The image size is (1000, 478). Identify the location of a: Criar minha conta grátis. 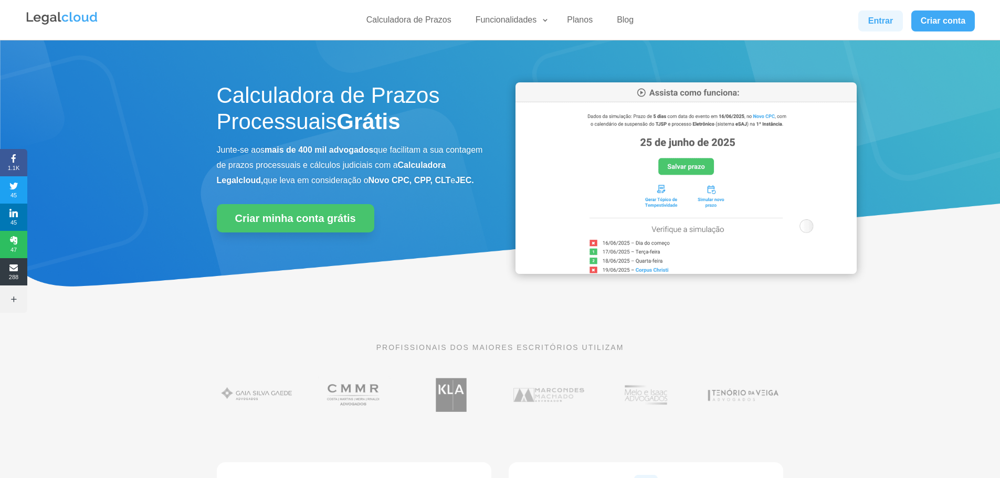
(296, 218).